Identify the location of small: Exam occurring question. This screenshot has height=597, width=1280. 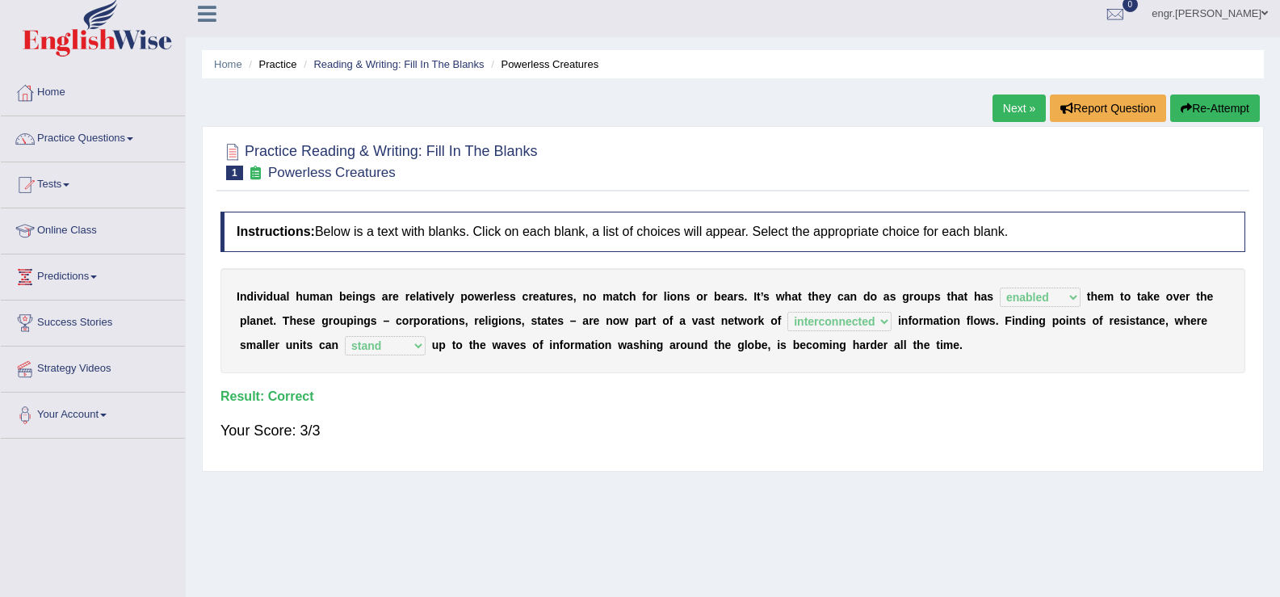
(255, 173).